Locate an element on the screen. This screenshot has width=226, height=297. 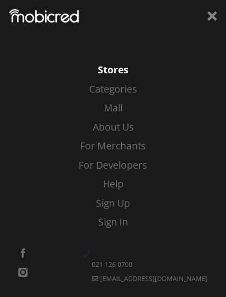
a: Mall is located at coordinates (113, 108).